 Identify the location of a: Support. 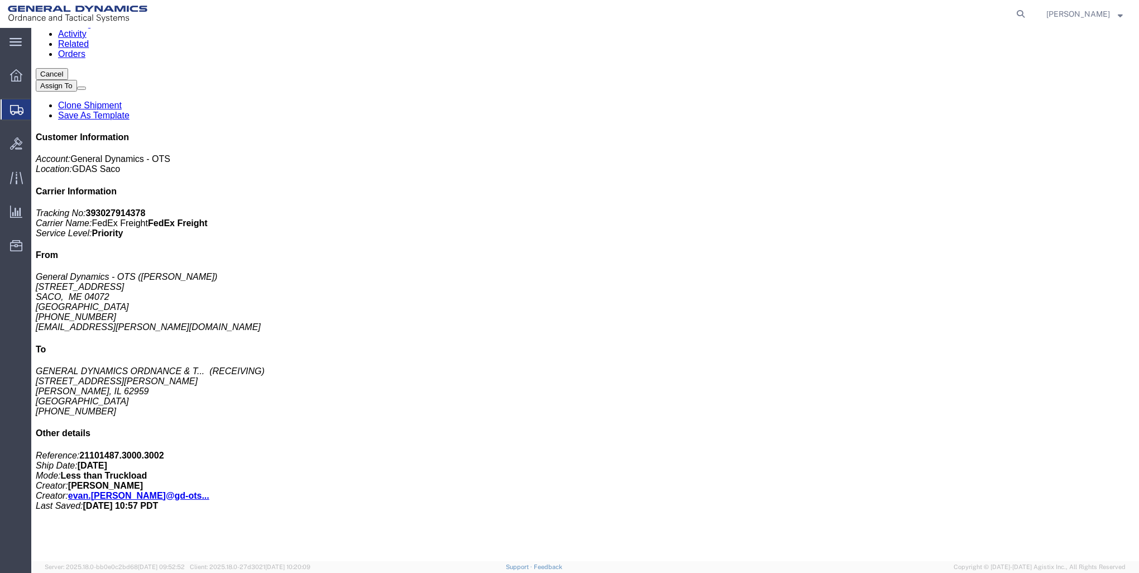
(520, 567).